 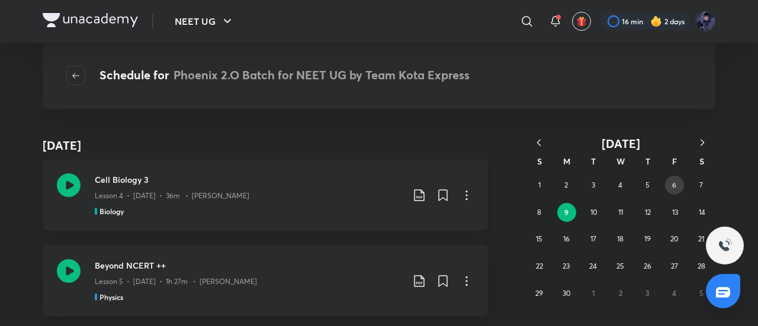 I want to click on abbr: June 28, 2025, so click(x=701, y=266).